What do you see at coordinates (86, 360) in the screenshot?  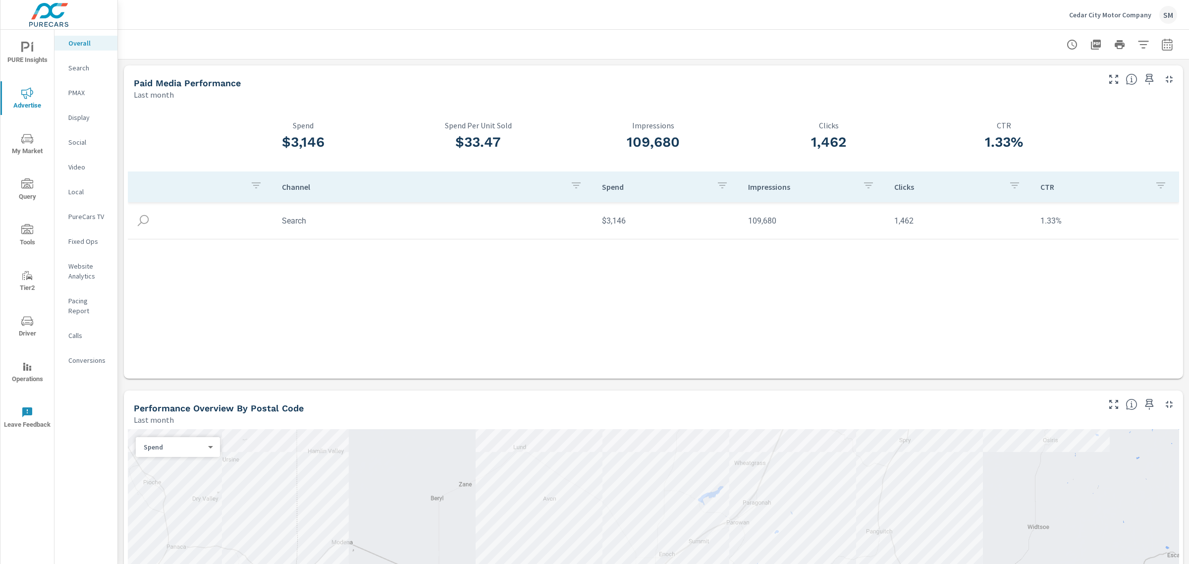 I see `div: Conversions` at bounding box center [86, 360].